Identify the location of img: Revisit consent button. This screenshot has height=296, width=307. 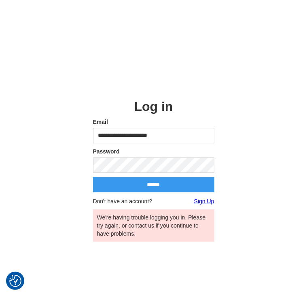
(15, 281).